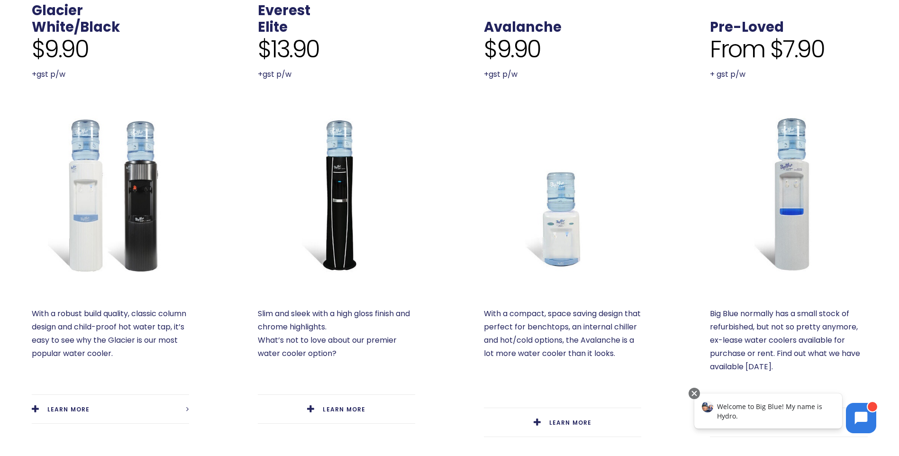 This screenshot has width=899, height=456. I want to click on a: White/Black, so click(76, 27).